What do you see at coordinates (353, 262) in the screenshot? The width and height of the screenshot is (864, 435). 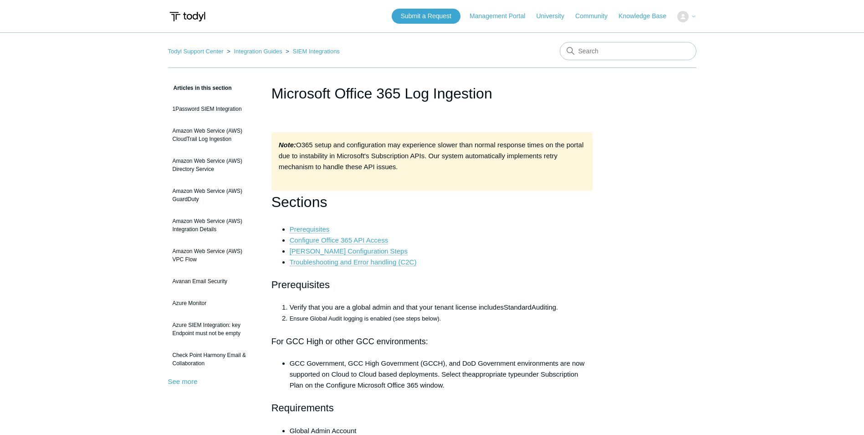 I see `a: Troubleshooting and Error handling (C2C)` at bounding box center [353, 262].